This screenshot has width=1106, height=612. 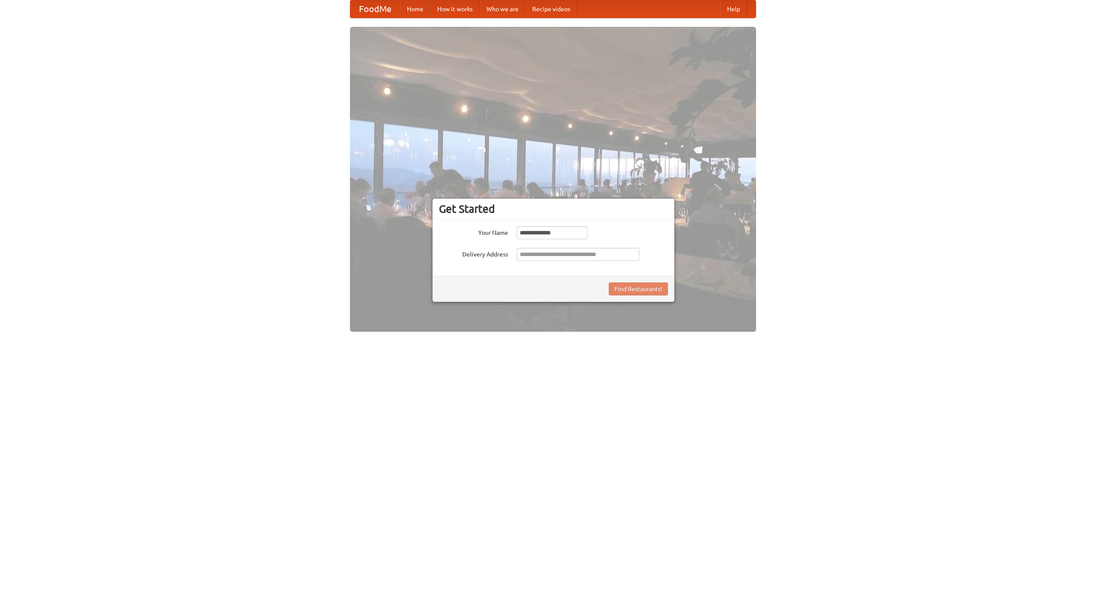 What do you see at coordinates (474, 253) in the screenshot?
I see `label: Delivery Address` at bounding box center [474, 253].